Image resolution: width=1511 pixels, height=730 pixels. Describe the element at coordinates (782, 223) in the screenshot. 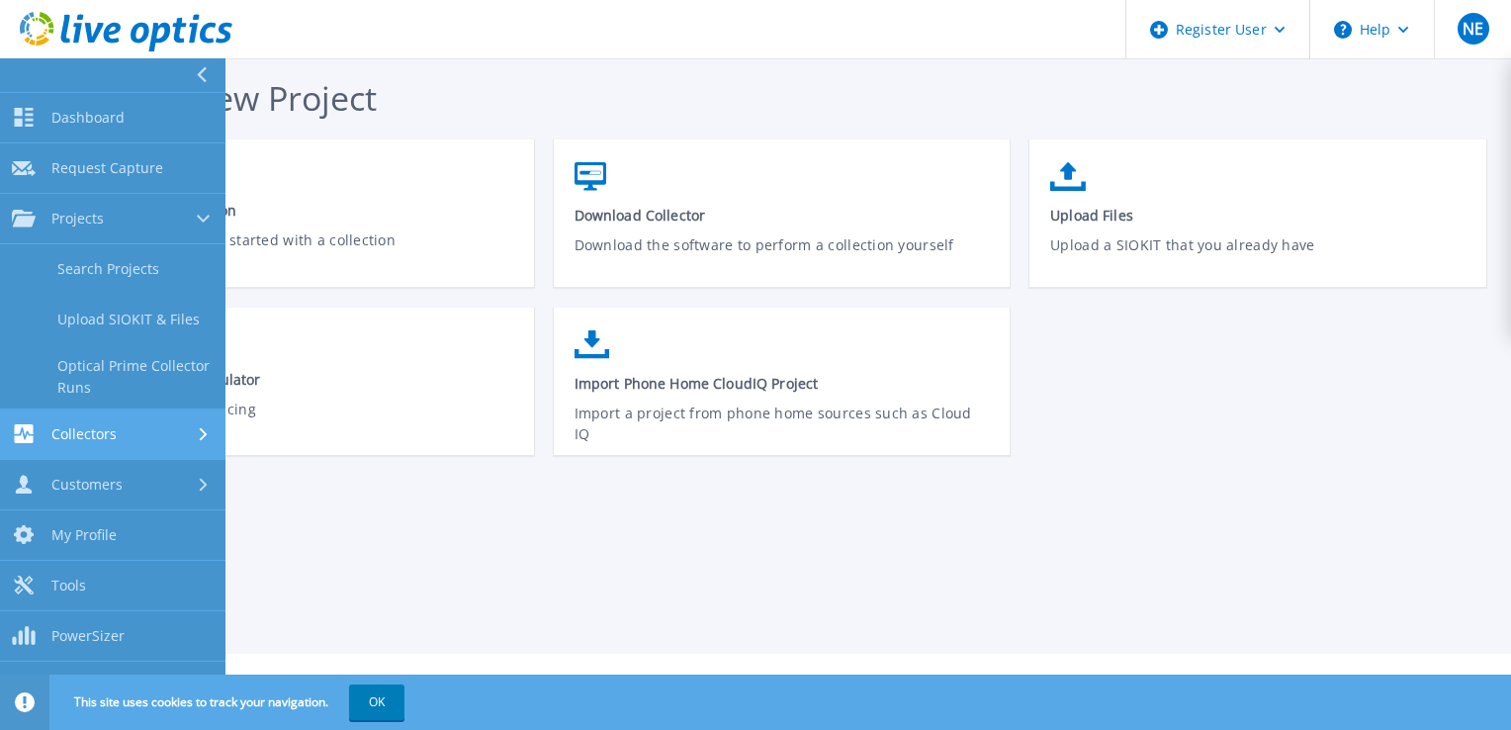

I see `a: Download CollectorDownload the software to perform a collection yourself` at that location.